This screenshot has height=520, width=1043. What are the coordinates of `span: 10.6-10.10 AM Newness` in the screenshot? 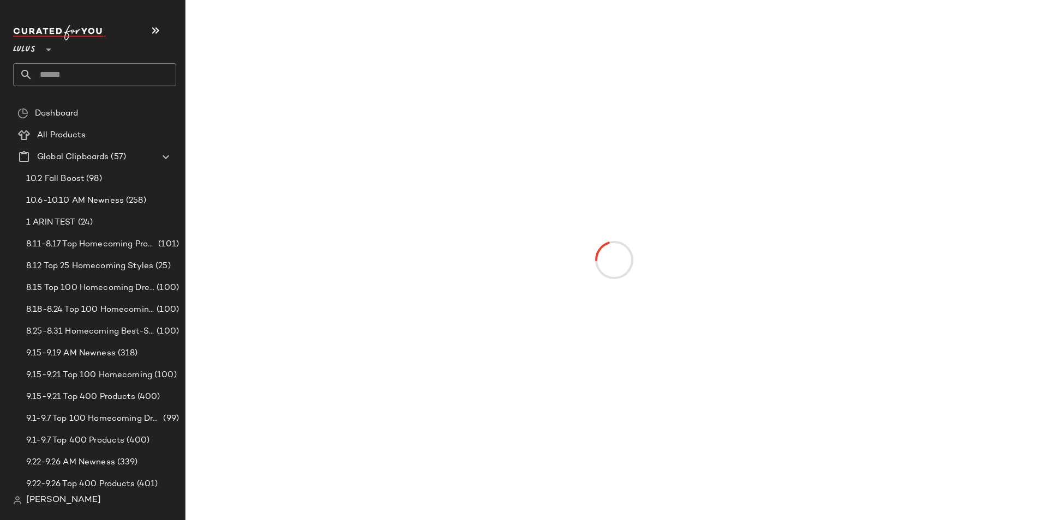 It's located at (75, 201).